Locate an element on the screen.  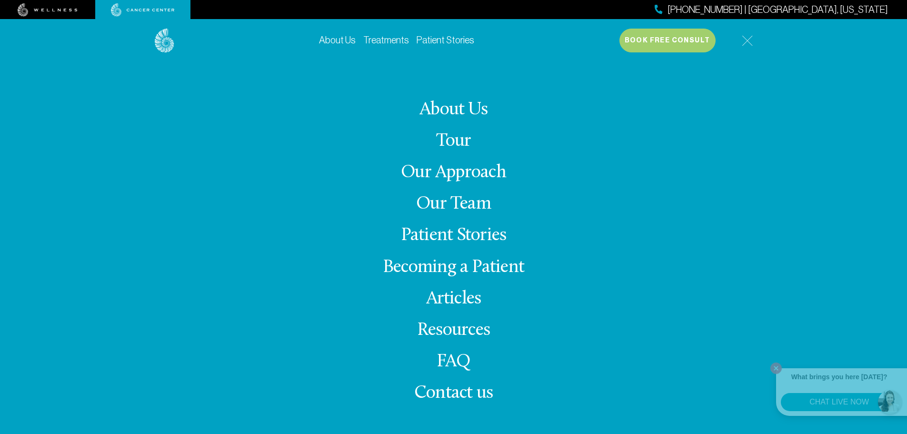
span: Contact us is located at coordinates (453, 393).